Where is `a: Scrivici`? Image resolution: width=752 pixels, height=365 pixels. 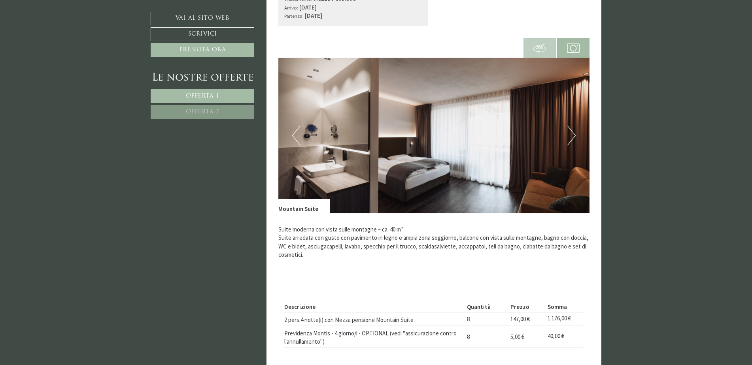 a: Scrivici is located at coordinates (202, 34).